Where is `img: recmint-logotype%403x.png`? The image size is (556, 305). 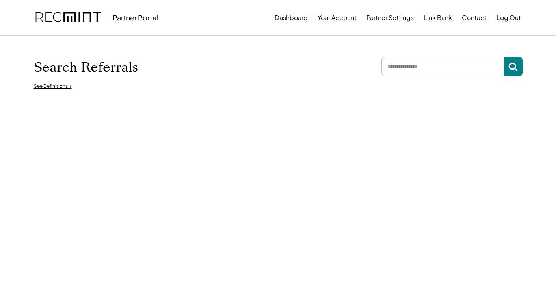
img: recmint-logotype%403x.png is located at coordinates (68, 18).